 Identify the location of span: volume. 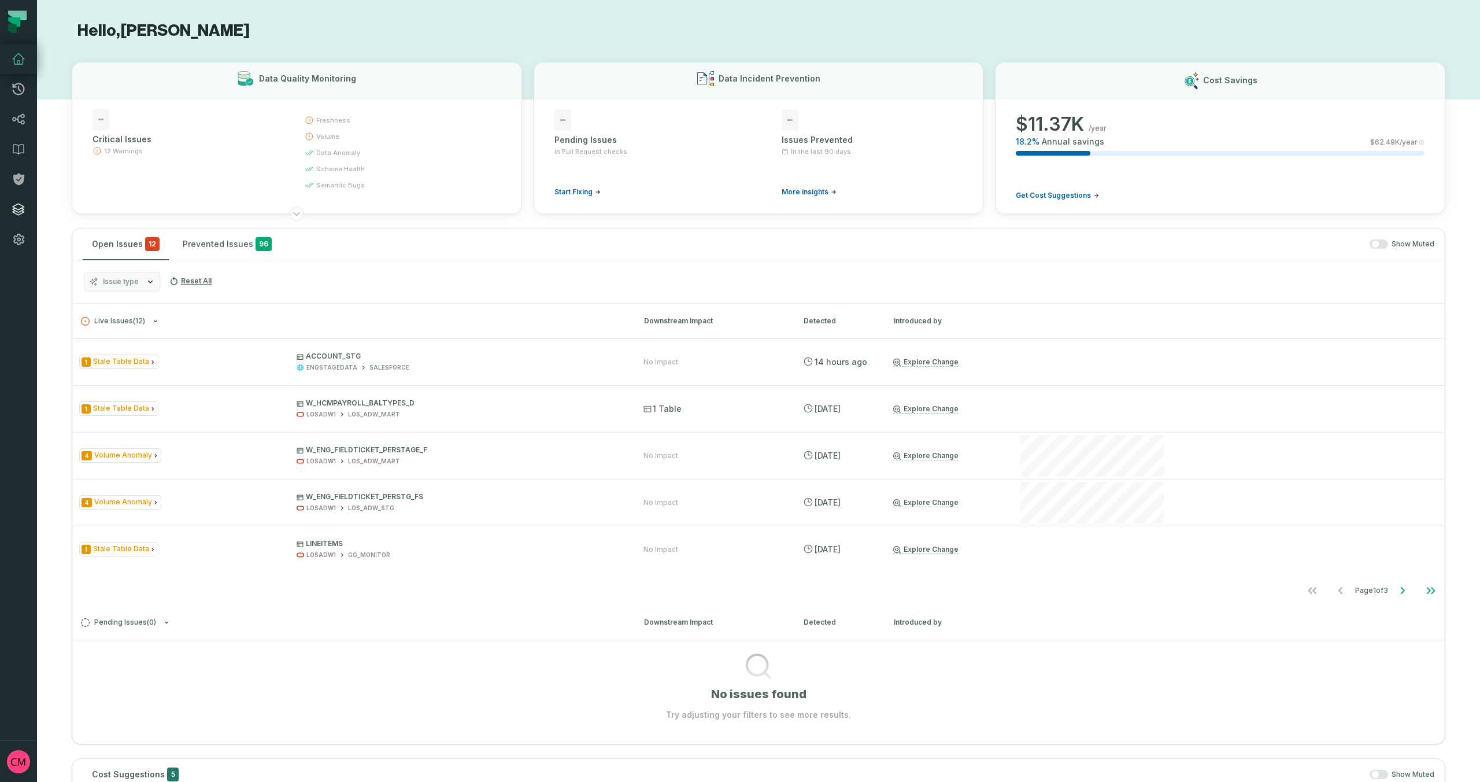
(328, 136).